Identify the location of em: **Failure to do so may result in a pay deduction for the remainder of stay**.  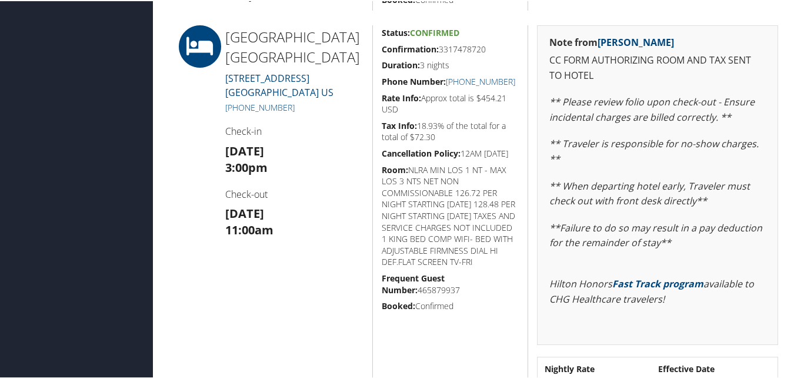
(656, 234).